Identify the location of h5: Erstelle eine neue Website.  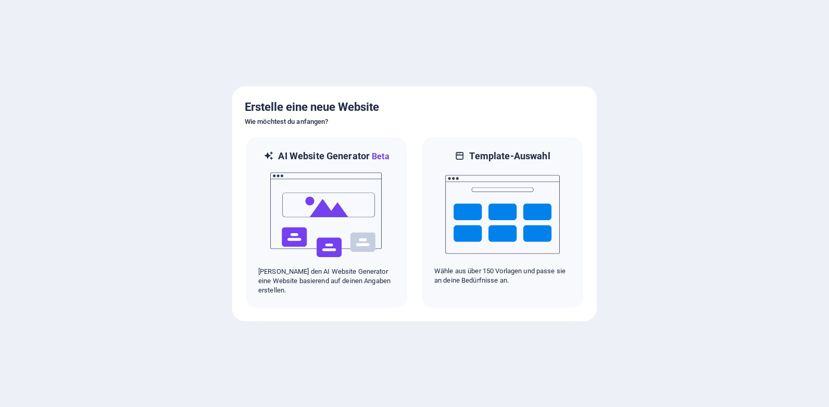
(414, 107).